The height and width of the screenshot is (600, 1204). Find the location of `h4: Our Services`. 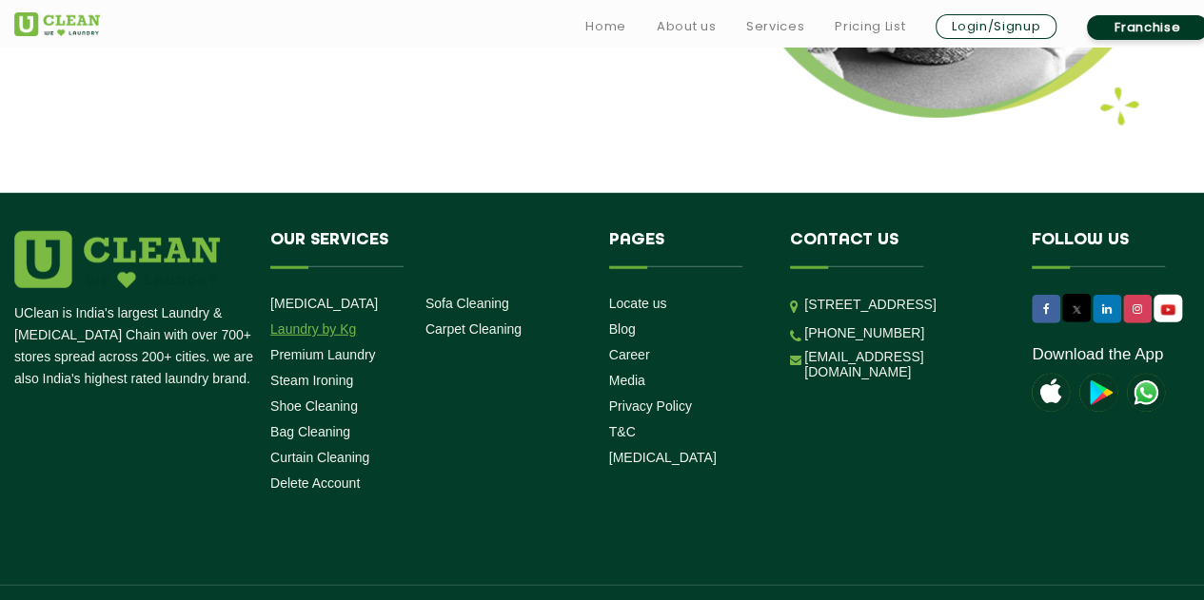

h4: Our Services is located at coordinates (425, 249).